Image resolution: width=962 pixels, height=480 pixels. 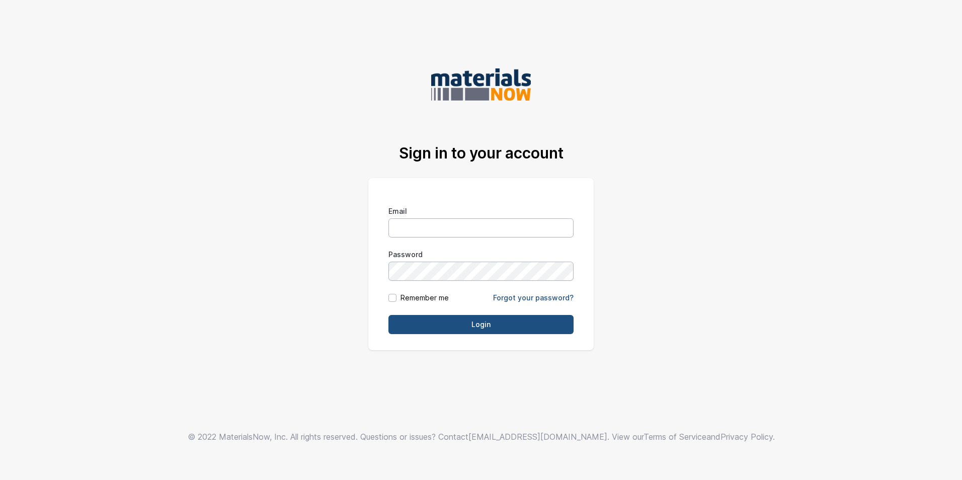 What do you see at coordinates (746, 437) in the screenshot?
I see `a: Privacy Policy` at bounding box center [746, 437].